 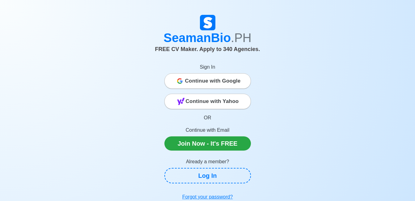 What do you see at coordinates (212, 101) in the screenshot?
I see `span: Continue with Yahoo` at bounding box center [212, 101].